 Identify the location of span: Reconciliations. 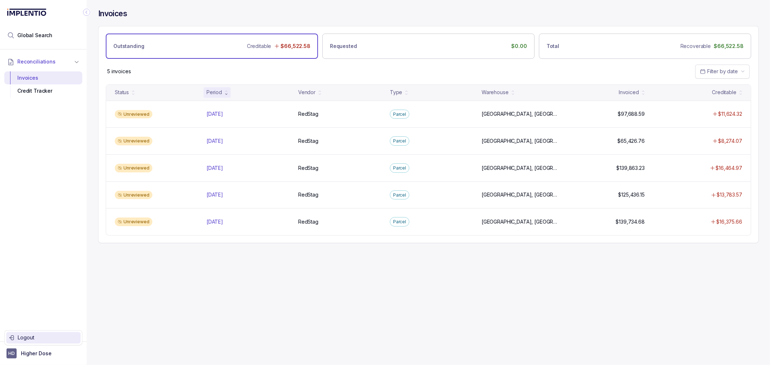
(36, 62).